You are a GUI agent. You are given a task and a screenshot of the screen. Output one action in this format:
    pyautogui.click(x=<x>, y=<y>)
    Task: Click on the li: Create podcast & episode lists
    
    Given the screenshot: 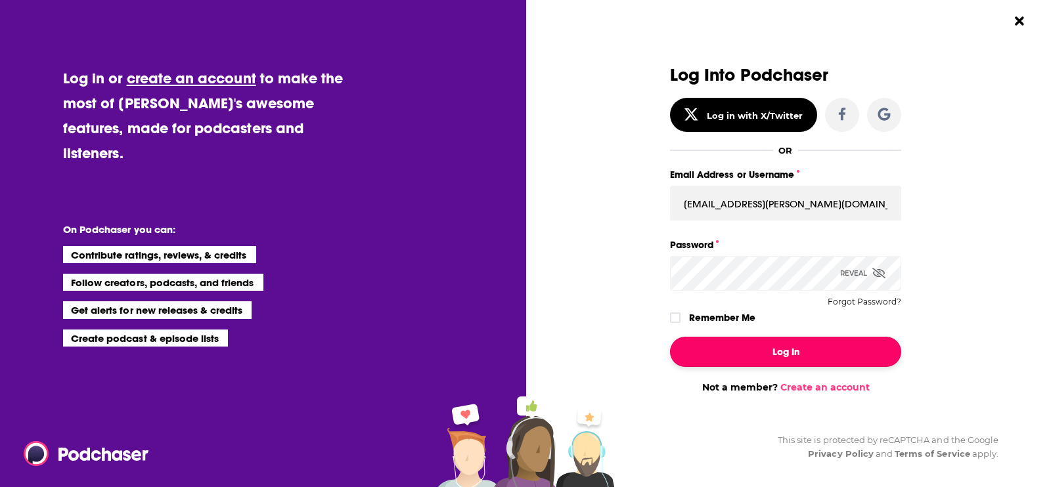 What is the action you would take?
    pyautogui.click(x=145, y=338)
    